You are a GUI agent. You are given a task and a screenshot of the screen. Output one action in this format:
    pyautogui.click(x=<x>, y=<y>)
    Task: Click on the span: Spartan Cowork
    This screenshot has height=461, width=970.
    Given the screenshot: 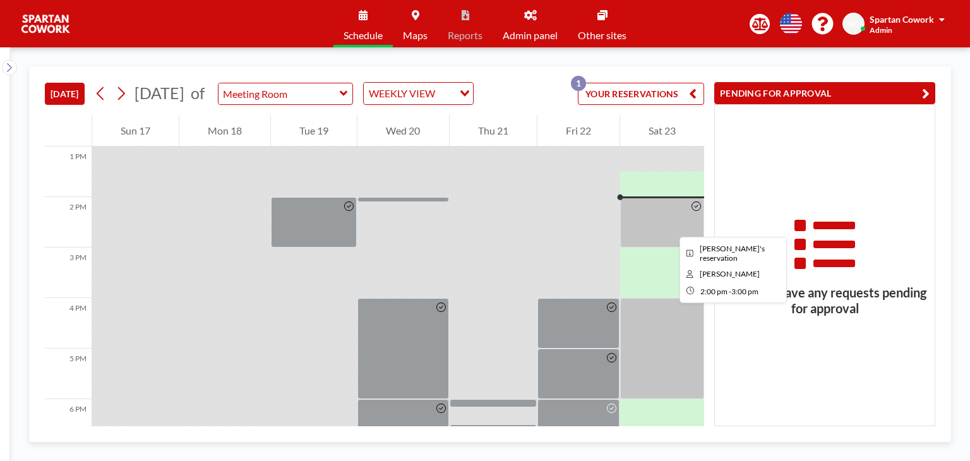 What is the action you would take?
    pyautogui.click(x=902, y=19)
    